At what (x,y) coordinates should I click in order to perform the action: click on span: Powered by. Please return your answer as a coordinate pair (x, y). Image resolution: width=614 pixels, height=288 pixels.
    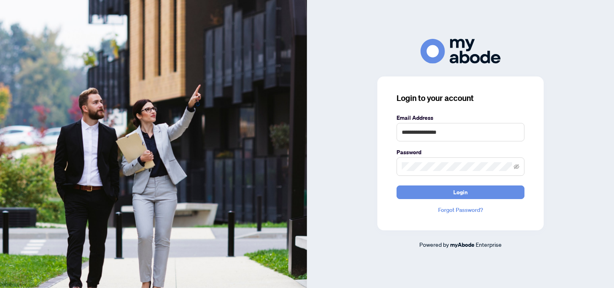
    Looking at the image, I should click on (434, 244).